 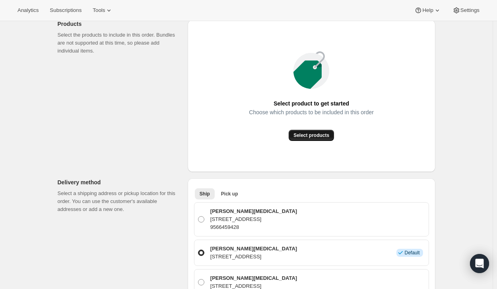 What do you see at coordinates (254, 227) in the screenshot?
I see `p: 9566459428` at bounding box center [254, 227].